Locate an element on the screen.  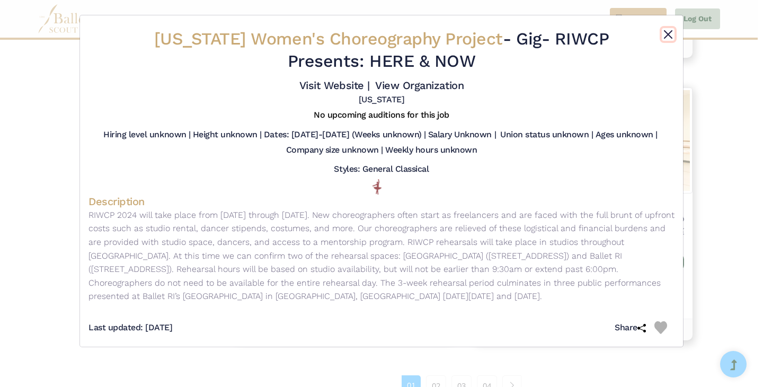
h5: Weekly hours unknown is located at coordinates (431, 150).